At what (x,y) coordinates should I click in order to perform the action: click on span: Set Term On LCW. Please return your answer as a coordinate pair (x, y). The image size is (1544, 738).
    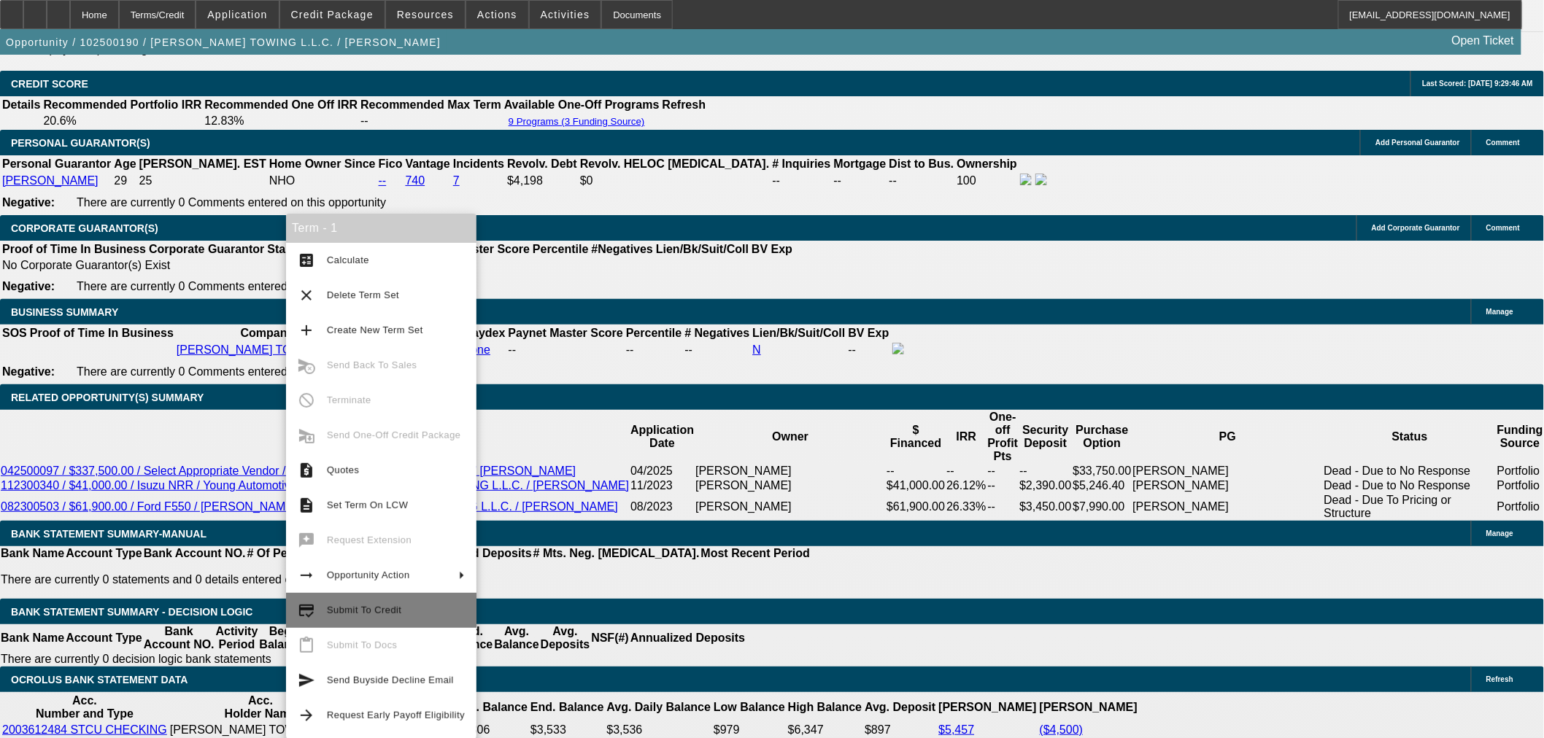
    Looking at the image, I should click on (367, 505).